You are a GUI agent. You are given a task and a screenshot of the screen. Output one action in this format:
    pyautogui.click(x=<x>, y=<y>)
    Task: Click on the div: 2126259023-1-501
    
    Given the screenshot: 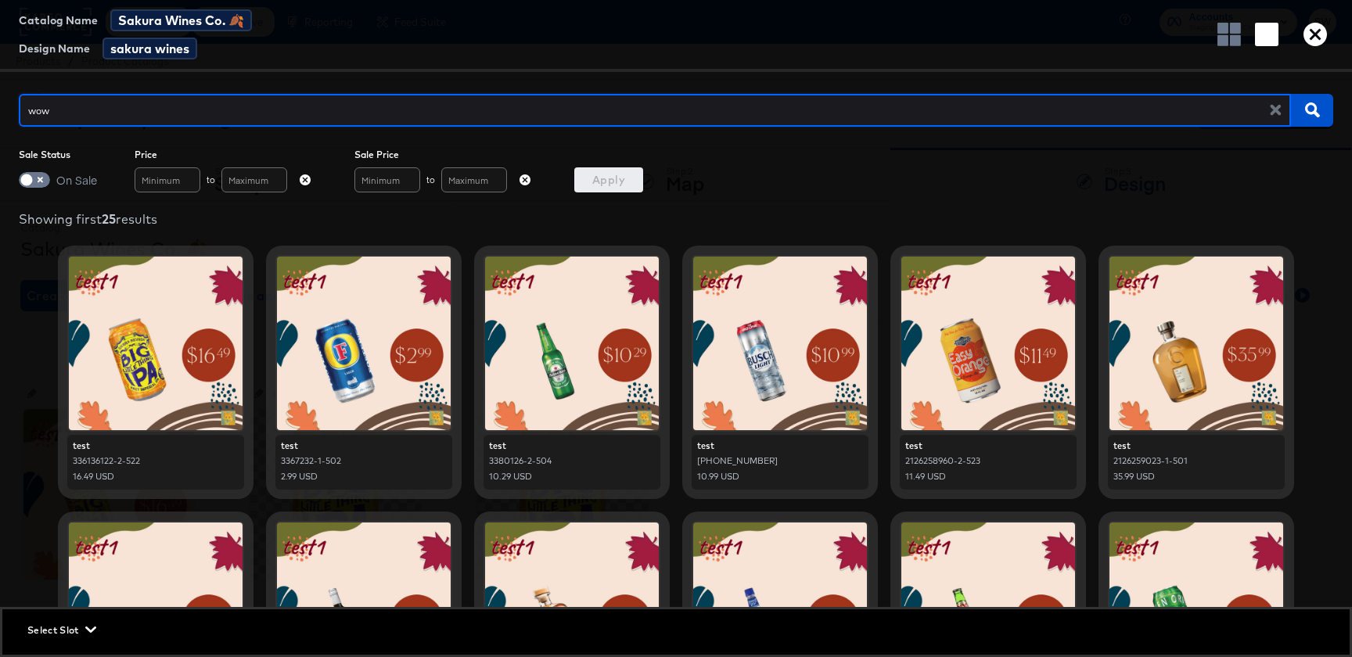 What is the action you would take?
    pyautogui.click(x=1196, y=461)
    